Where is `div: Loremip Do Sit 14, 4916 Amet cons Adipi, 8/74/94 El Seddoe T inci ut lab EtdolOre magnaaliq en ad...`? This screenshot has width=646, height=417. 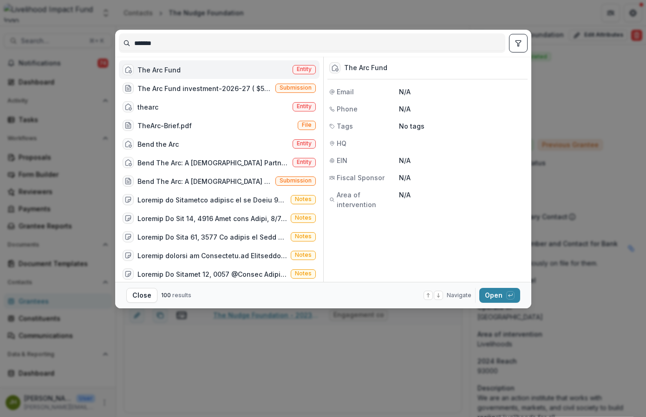
div: Loremip Do Sit 14, 4916 Amet cons Adipi, 8/74/94 El Seddoe T inci ut lab EtdolOre magnaaliq en ad... is located at coordinates (212, 218).